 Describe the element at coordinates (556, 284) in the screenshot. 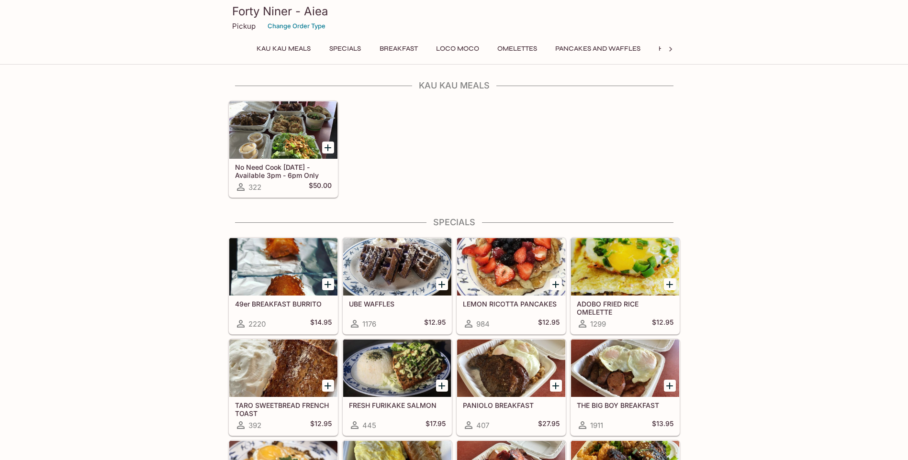

I see `button: Add LEMON RICOTTA PANCAKES` at that location.